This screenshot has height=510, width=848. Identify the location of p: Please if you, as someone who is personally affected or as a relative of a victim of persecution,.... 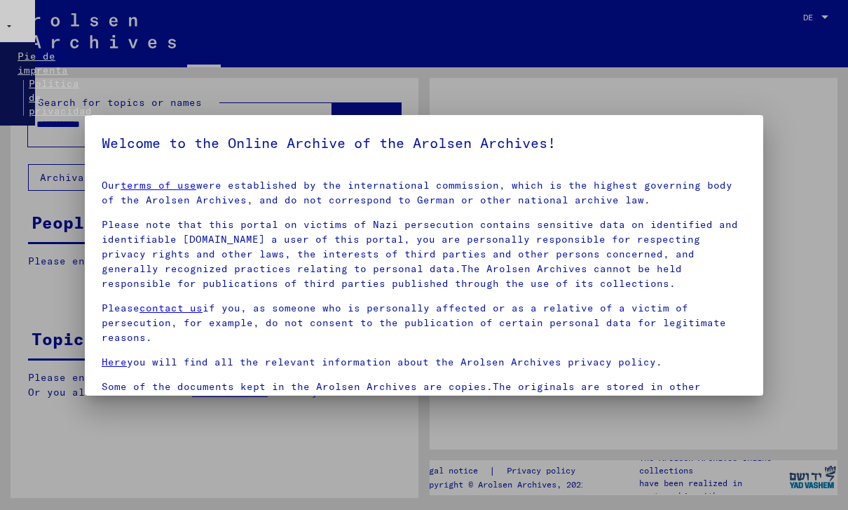
(424, 322).